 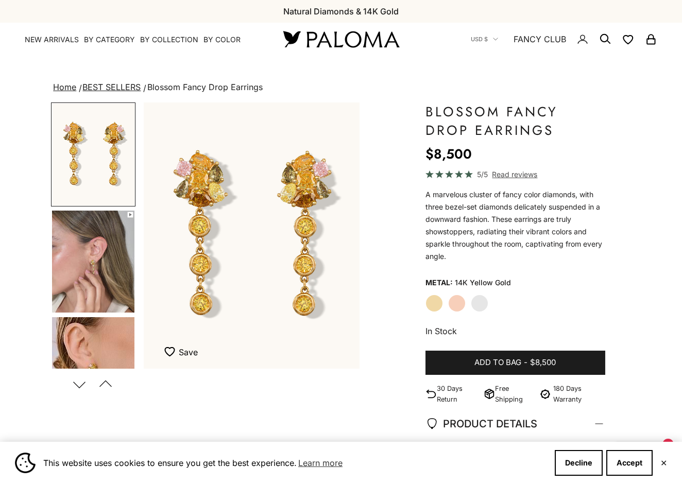 What do you see at coordinates (498, 363) in the screenshot?
I see `span: Add to bag` at bounding box center [498, 363].